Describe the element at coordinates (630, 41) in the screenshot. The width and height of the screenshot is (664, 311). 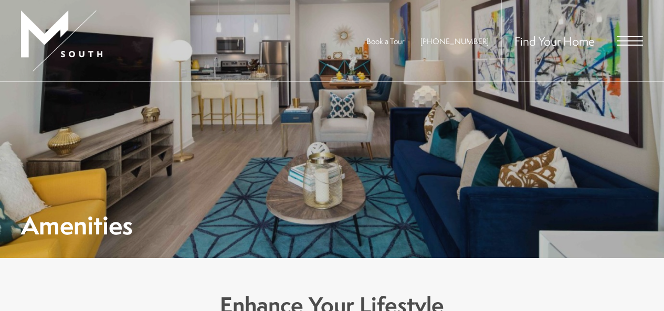
I see `button: Open Menu` at that location.